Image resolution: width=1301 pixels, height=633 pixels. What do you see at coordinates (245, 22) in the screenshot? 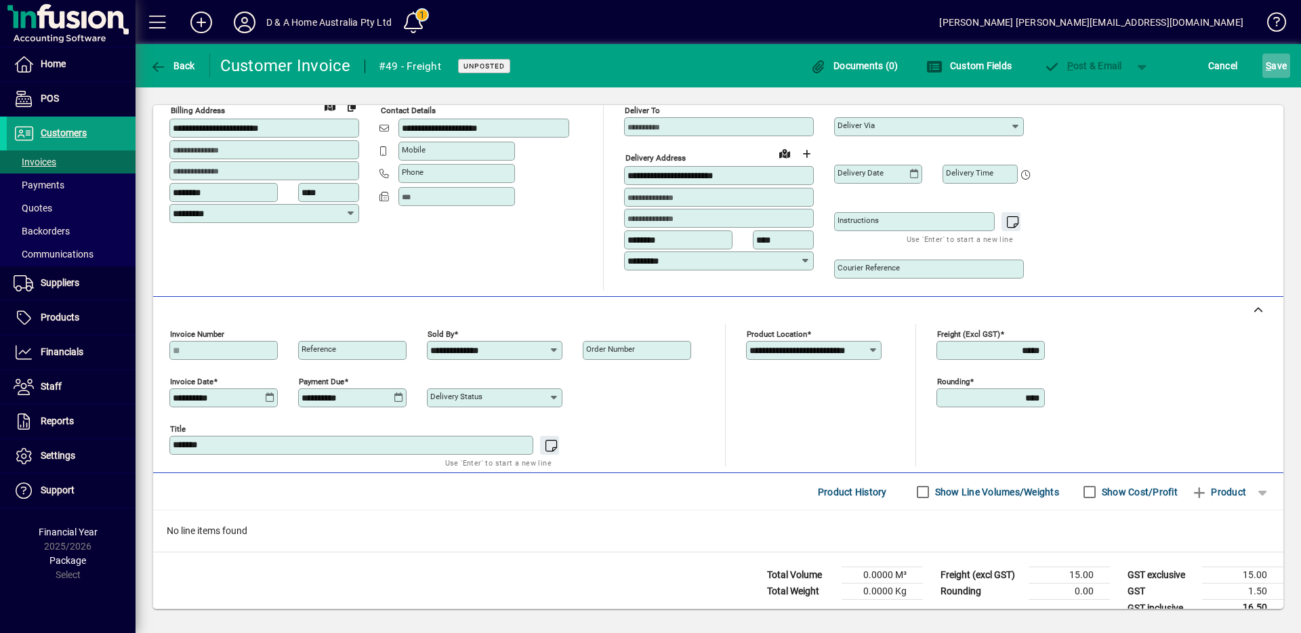
I see `button: Profile` at bounding box center [245, 22].